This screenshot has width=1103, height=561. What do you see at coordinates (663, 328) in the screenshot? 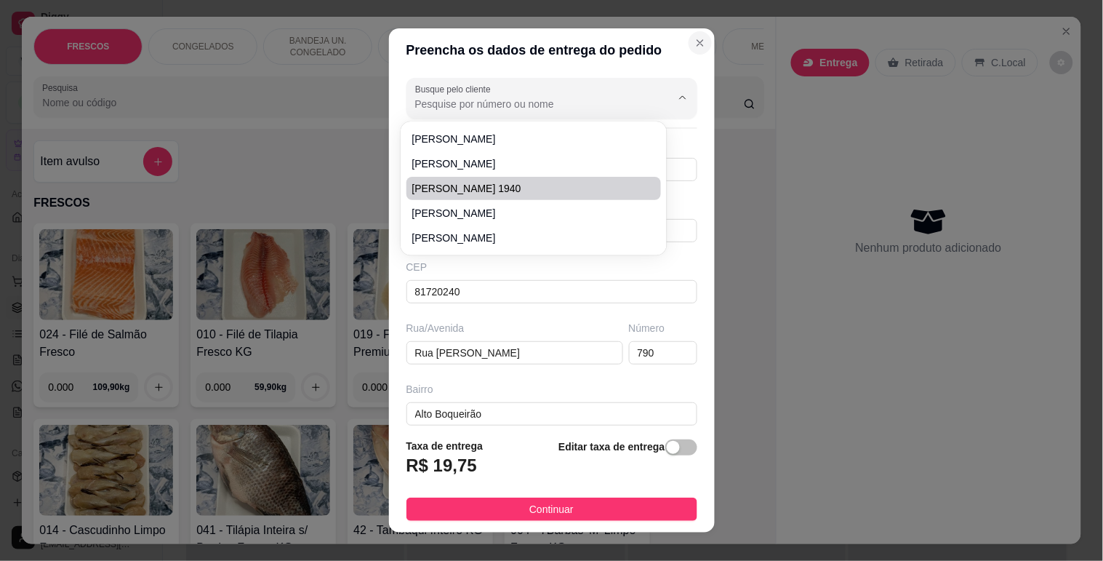
I see `div: Número` at bounding box center [663, 328].